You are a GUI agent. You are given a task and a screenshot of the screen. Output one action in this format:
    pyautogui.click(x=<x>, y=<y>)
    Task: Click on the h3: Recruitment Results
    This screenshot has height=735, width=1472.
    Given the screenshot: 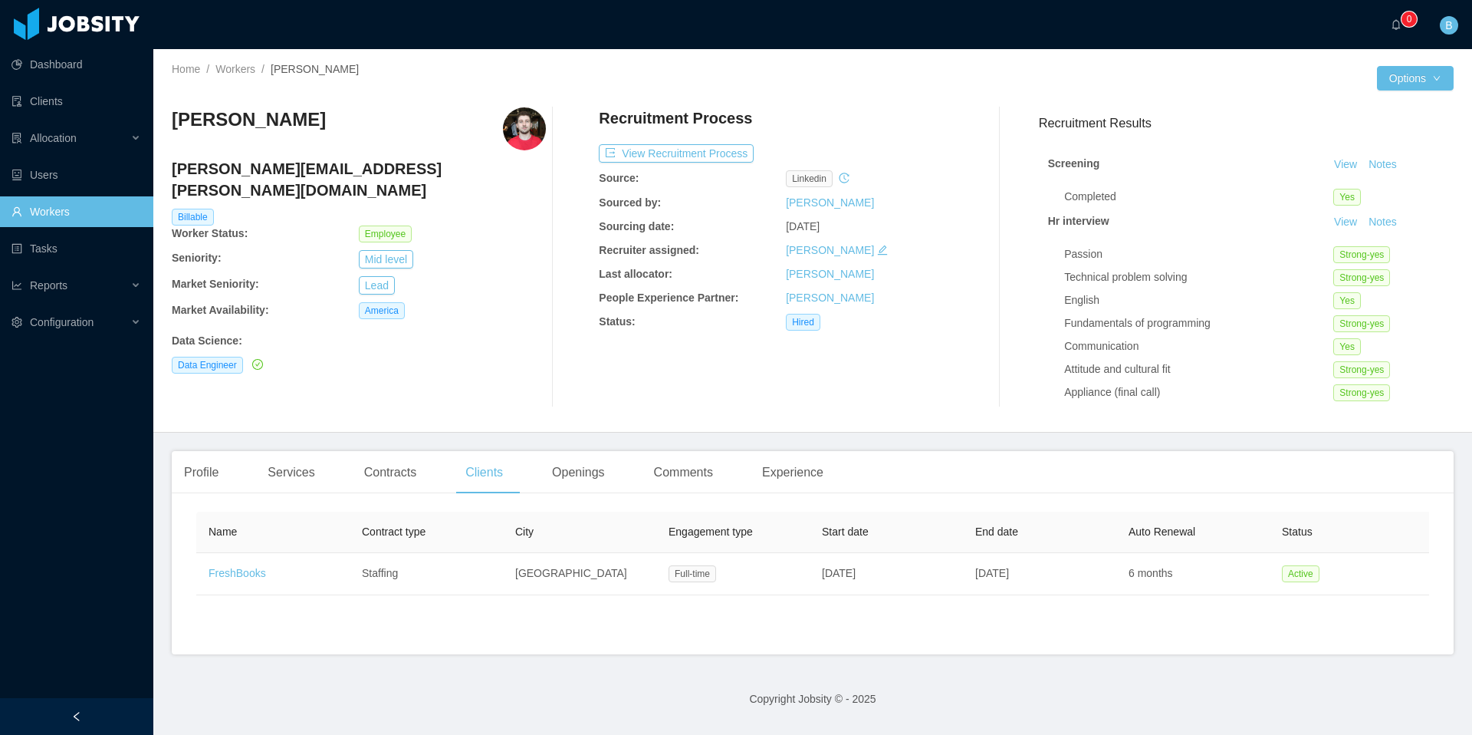 What is the action you would take?
    pyautogui.click(x=1246, y=123)
    